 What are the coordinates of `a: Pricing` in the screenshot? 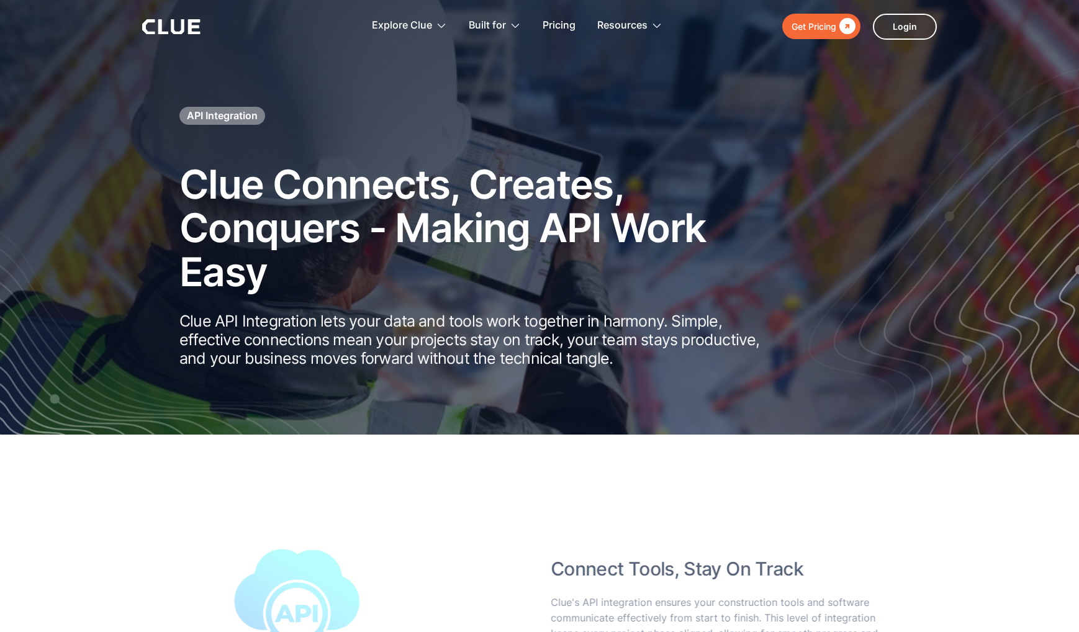 It's located at (559, 25).